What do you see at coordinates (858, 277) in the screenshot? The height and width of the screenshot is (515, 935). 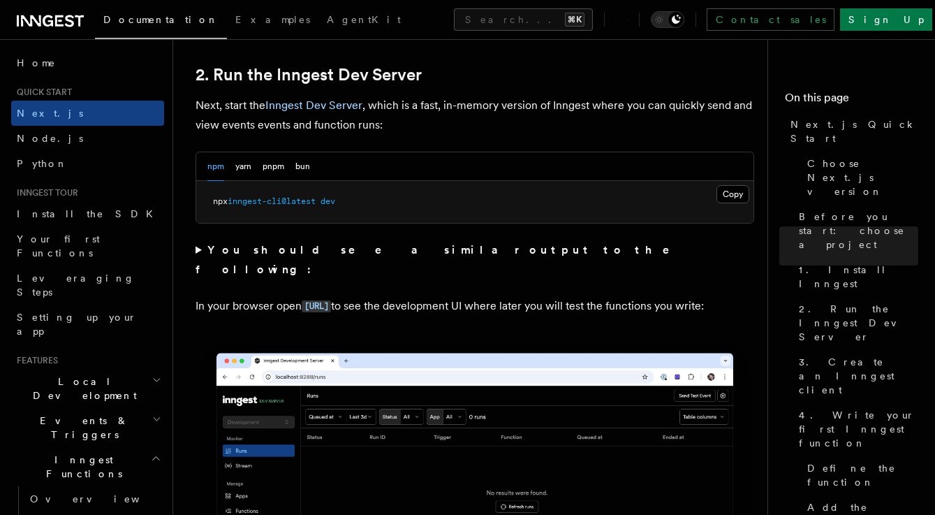 I see `span: 1. Install Inngest` at bounding box center [858, 277].